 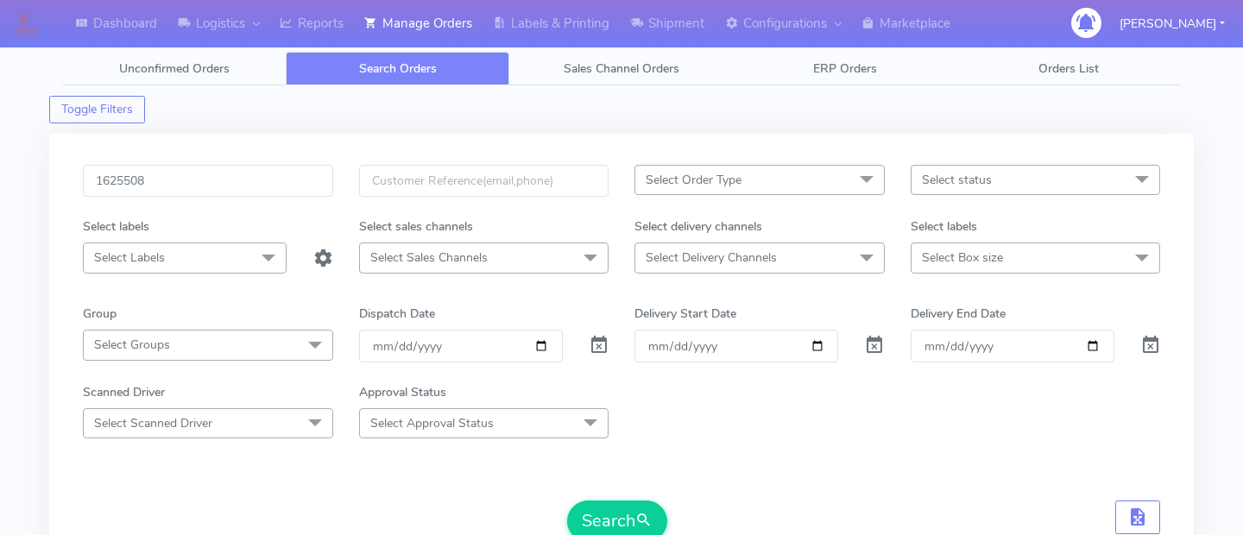 What do you see at coordinates (698, 226) in the screenshot?
I see `label: Select delivery channels` at bounding box center [698, 226].